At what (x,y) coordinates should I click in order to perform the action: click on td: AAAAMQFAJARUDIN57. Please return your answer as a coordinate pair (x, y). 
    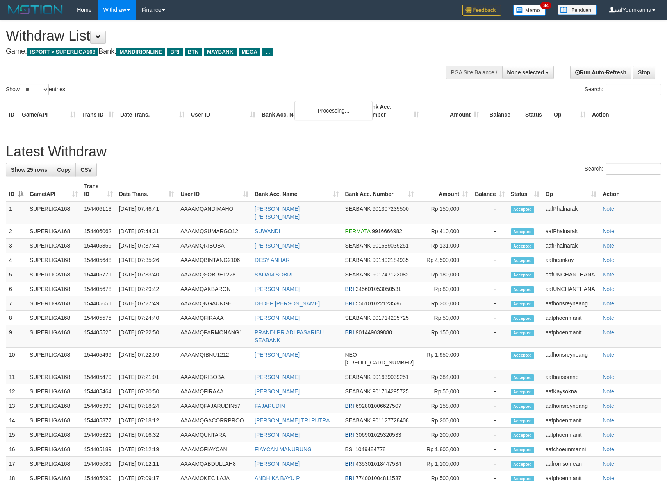
    Looking at the image, I should click on (215, 406).